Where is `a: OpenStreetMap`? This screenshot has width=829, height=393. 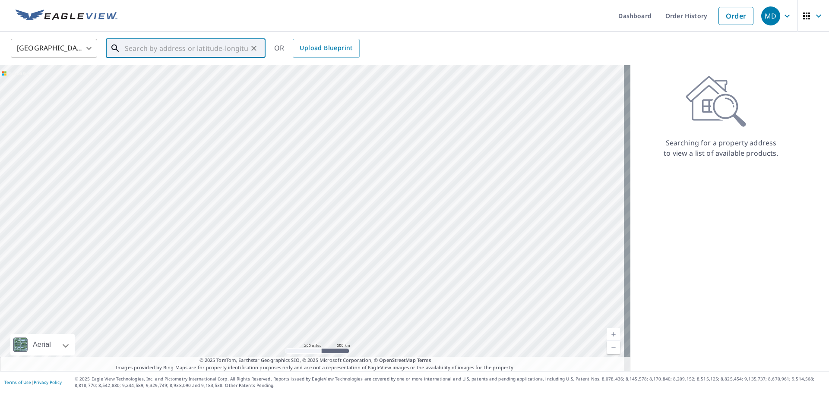
a: OpenStreetMap is located at coordinates (397, 360).